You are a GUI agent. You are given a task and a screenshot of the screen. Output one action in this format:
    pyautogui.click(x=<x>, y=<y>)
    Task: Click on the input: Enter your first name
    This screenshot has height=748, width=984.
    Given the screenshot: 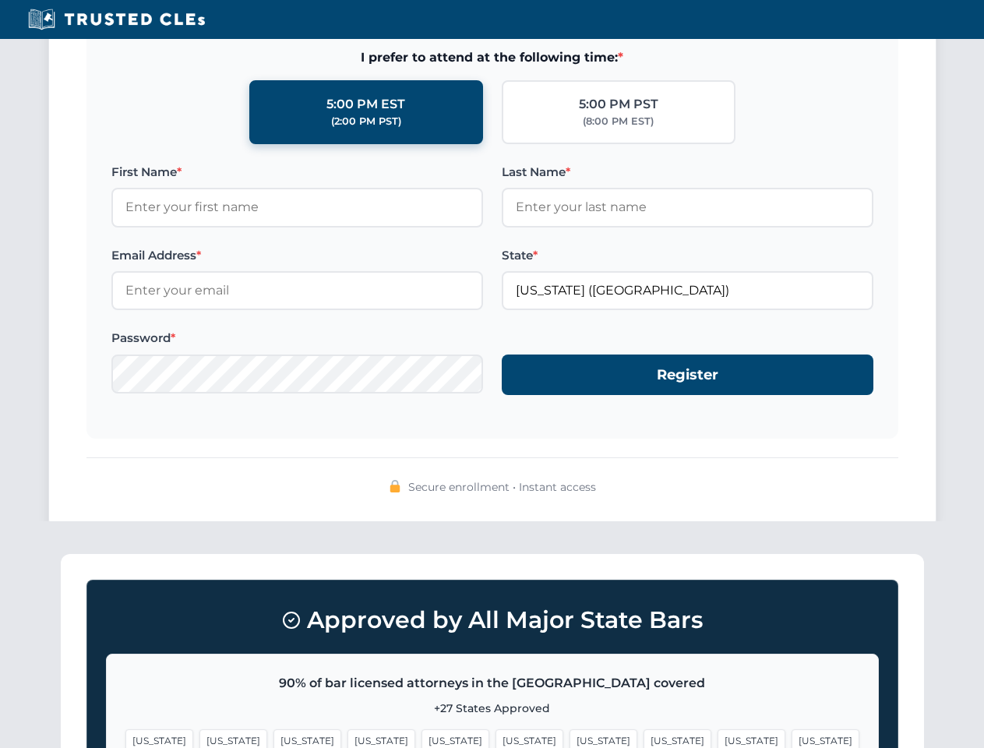 What is the action you would take?
    pyautogui.click(x=297, y=207)
    